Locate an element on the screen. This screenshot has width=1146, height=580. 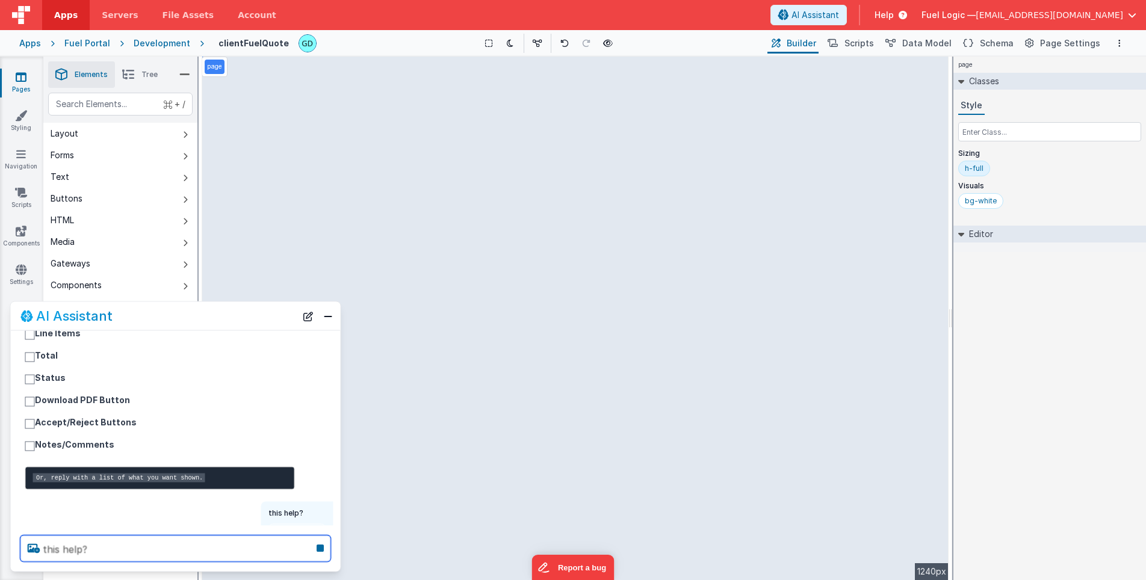
button: Text is located at coordinates (120, 177).